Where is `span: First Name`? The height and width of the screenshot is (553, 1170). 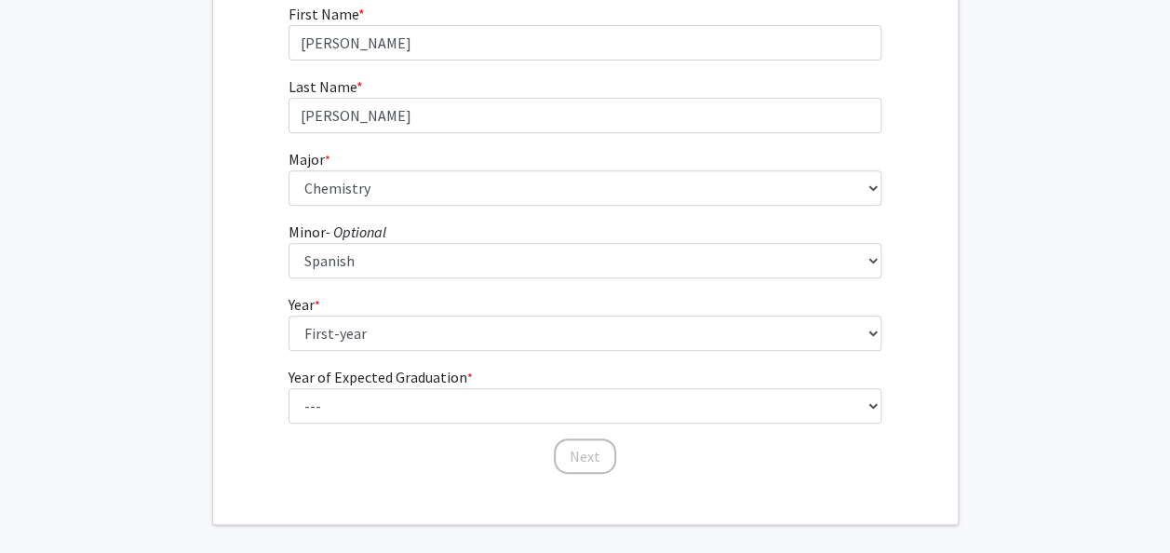
span: First Name is located at coordinates (323, 14).